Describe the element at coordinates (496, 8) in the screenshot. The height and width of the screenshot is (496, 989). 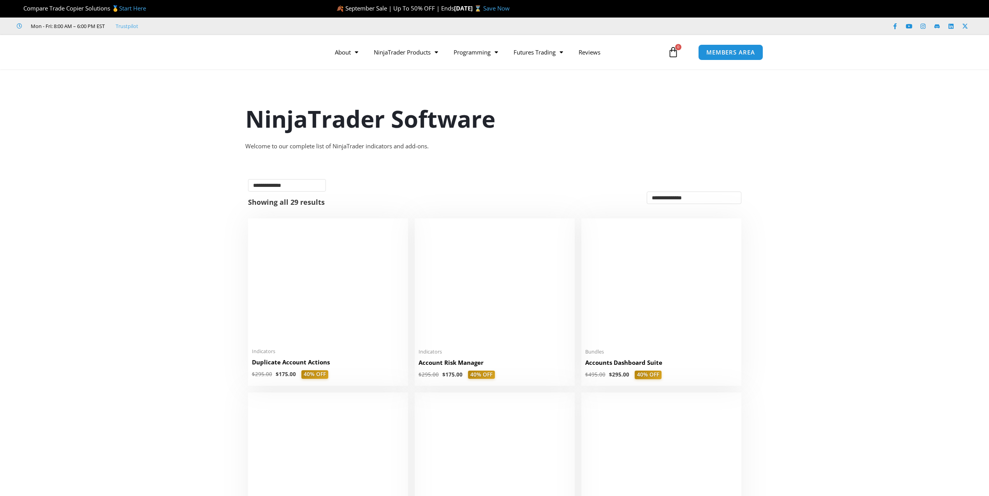
I see `a: Save Now` at that location.